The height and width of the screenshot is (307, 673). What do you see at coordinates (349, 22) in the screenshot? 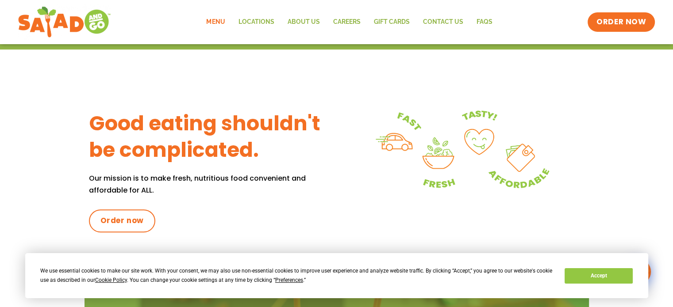
I see `nav: Menu` at bounding box center [349, 22].